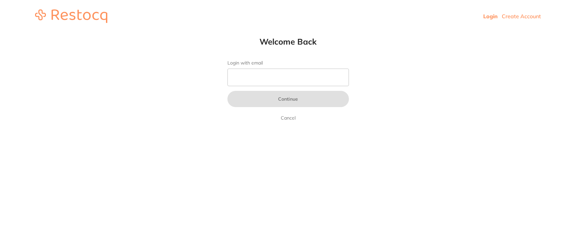 This screenshot has height=252, width=576. What do you see at coordinates (521, 16) in the screenshot?
I see `a: Create Account` at bounding box center [521, 16].